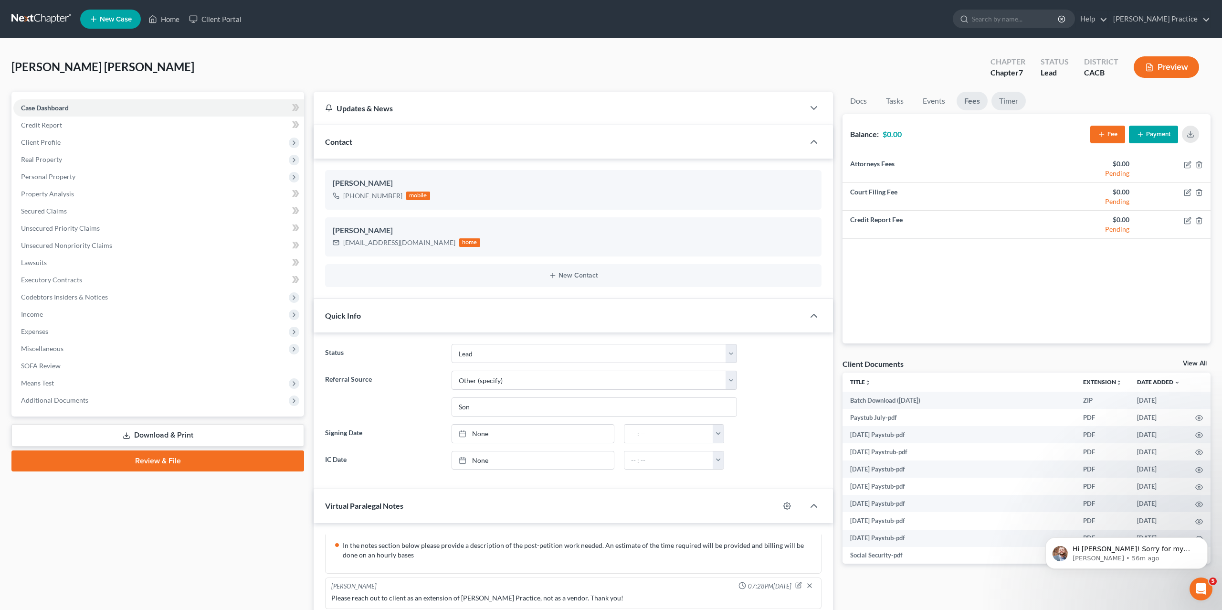 Image resolution: width=1222 pixels, height=610 pixels. What do you see at coordinates (41, 142) in the screenshot?
I see `span: Client Profile` at bounding box center [41, 142].